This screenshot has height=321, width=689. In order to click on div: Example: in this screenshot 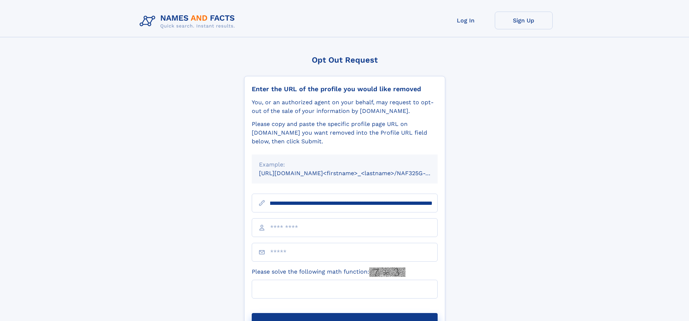, I will do `click(345, 165)`.